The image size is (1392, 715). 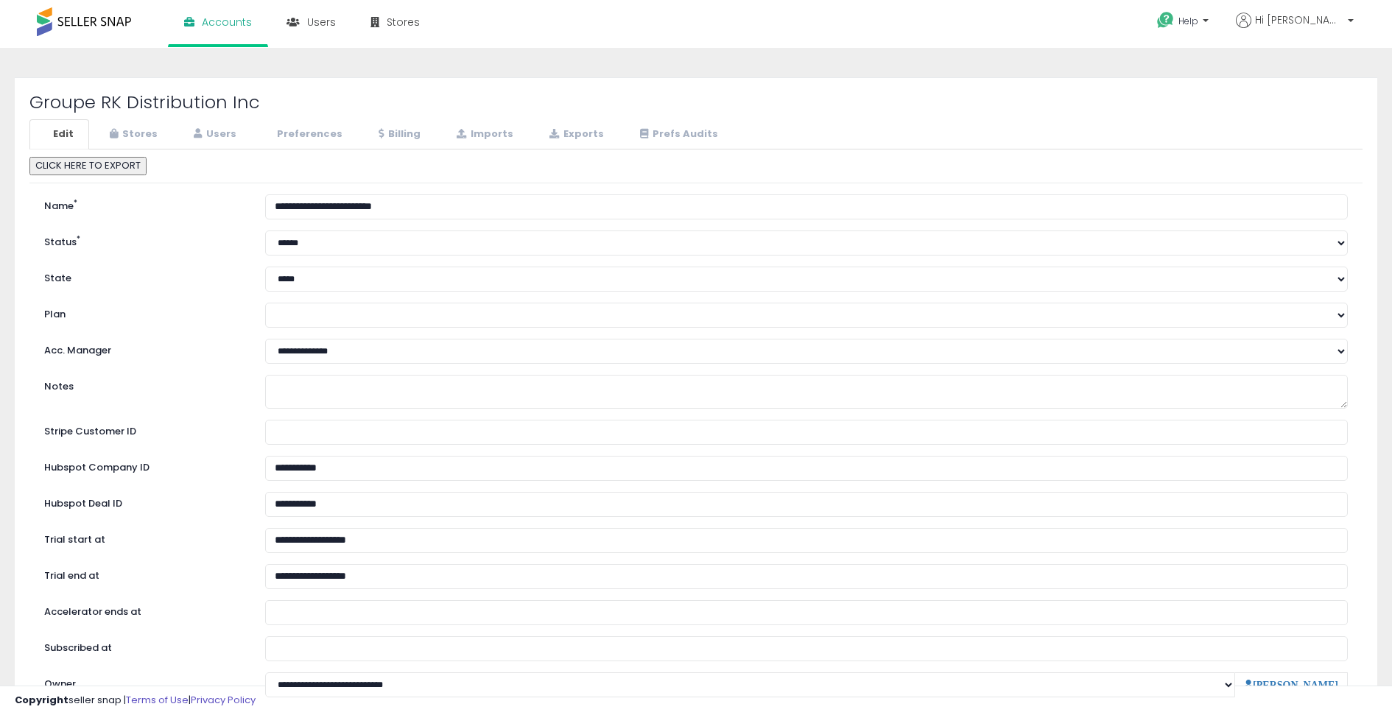 What do you see at coordinates (403, 22) in the screenshot?
I see `span: Stores` at bounding box center [403, 22].